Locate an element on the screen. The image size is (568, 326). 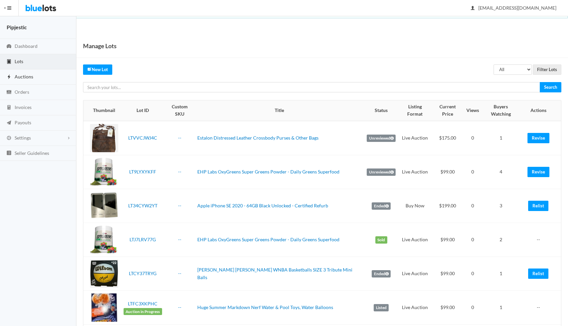
a: createNew Lot is located at coordinates (98, 69).